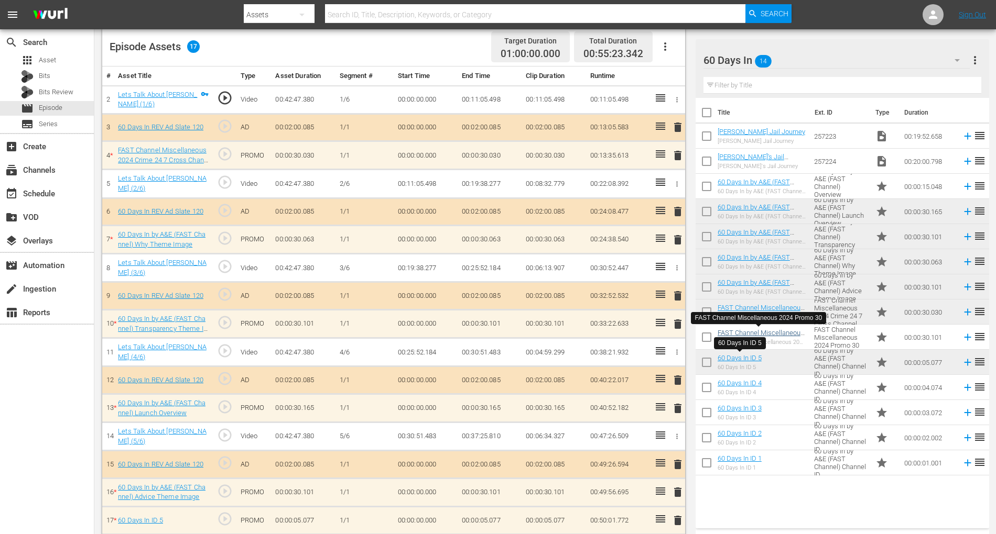  Describe the element at coordinates (163, 76) in the screenshot. I see `th: Asset Title` at that location.